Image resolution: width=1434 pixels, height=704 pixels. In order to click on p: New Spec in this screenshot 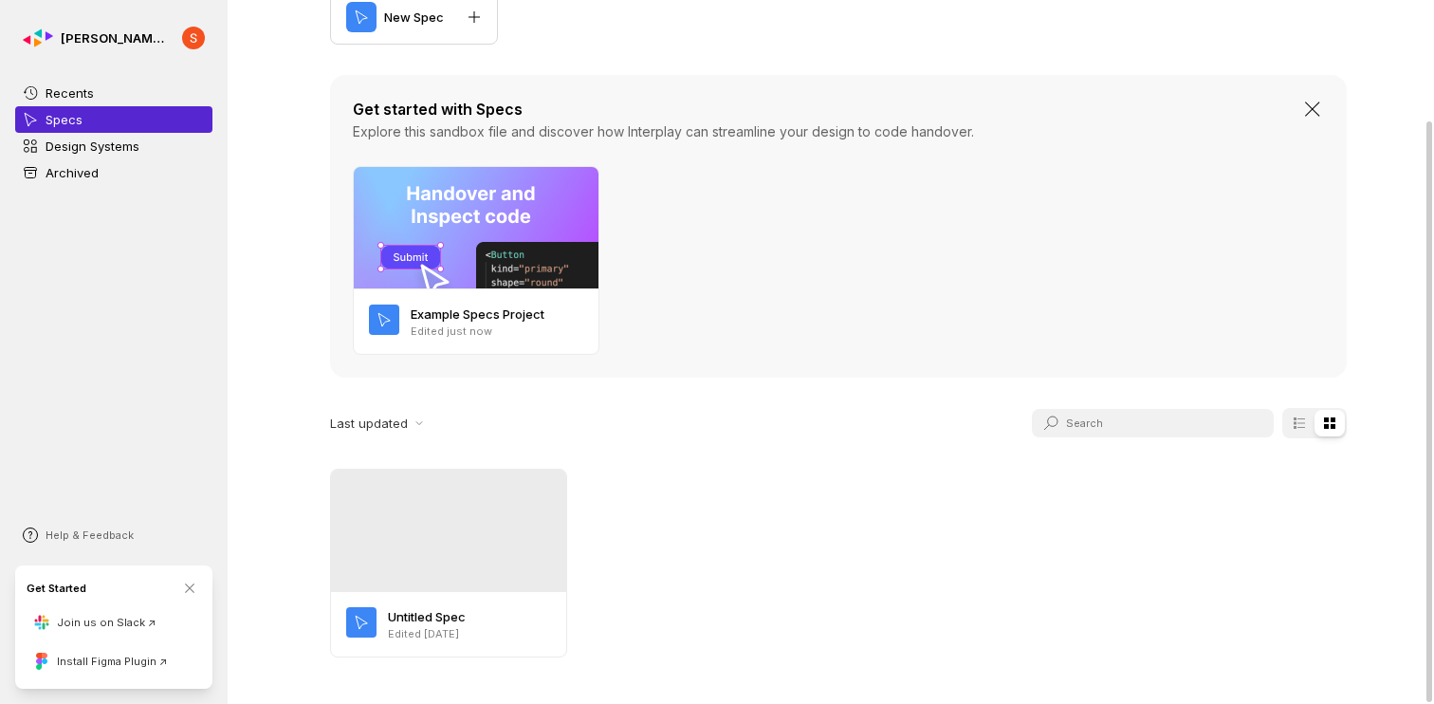, I will do `click(414, 17)`.